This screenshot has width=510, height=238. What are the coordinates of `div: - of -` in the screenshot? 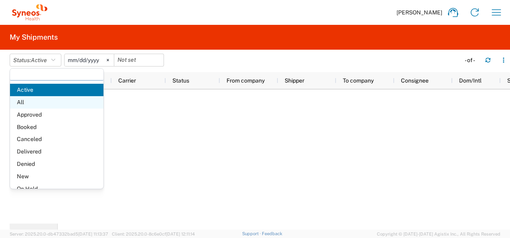 It's located at (471, 60).